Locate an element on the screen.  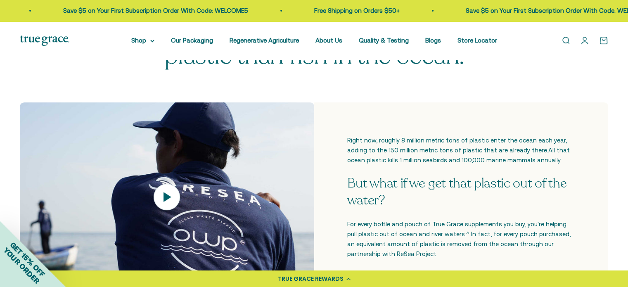
a: Regenerative Agriculture is located at coordinates (264, 40).